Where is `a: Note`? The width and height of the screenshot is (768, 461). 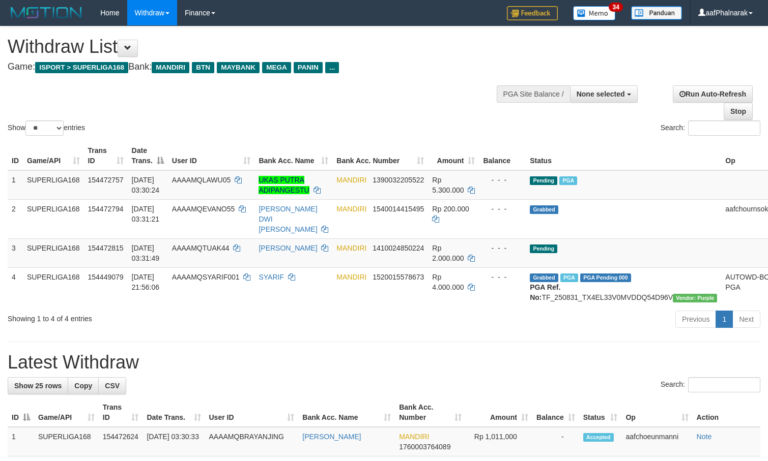
a: Note is located at coordinates (704, 437).